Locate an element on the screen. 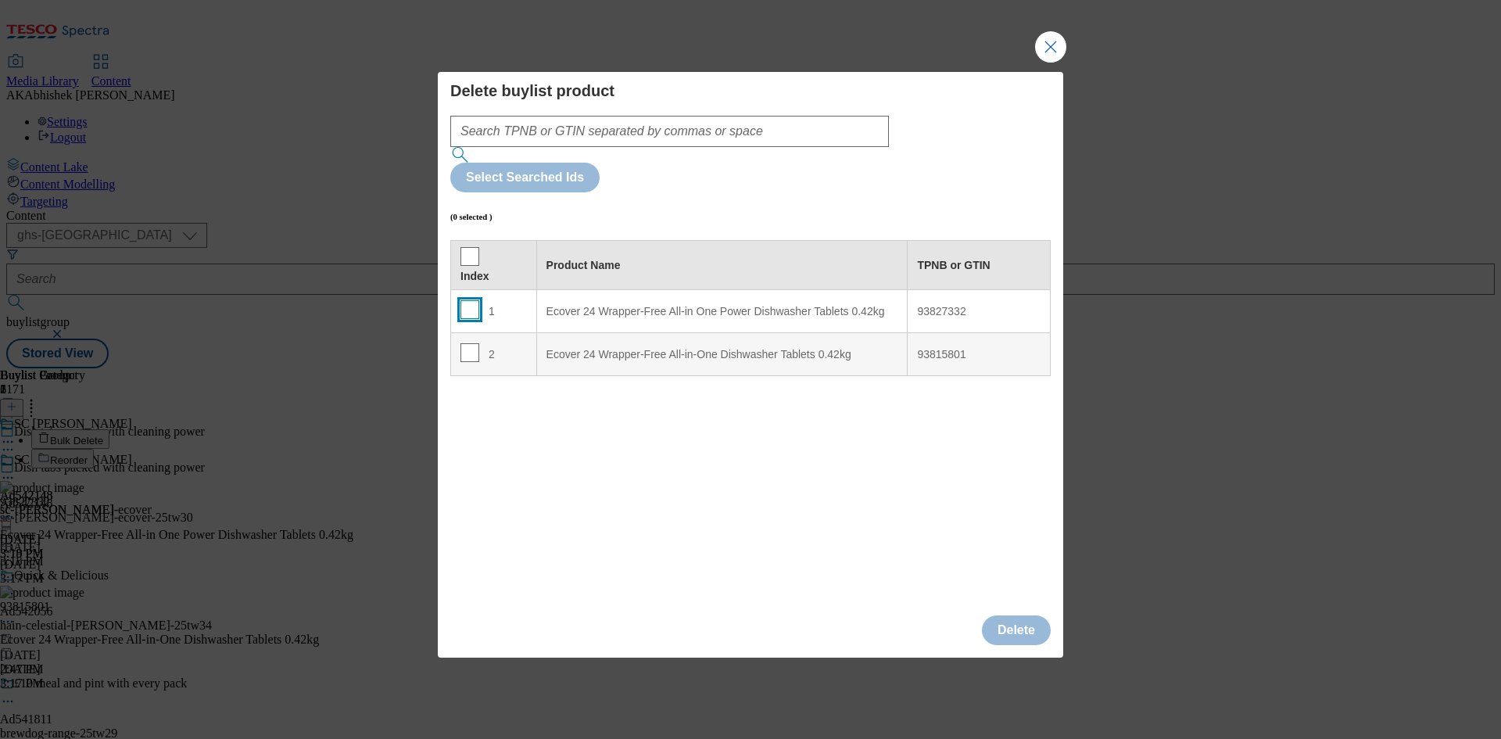 This screenshot has height=739, width=1501. div: Ecover 24 Wrapper-Free All-in One Power Dishwasher Tablets 0.42kg is located at coordinates (722, 312).